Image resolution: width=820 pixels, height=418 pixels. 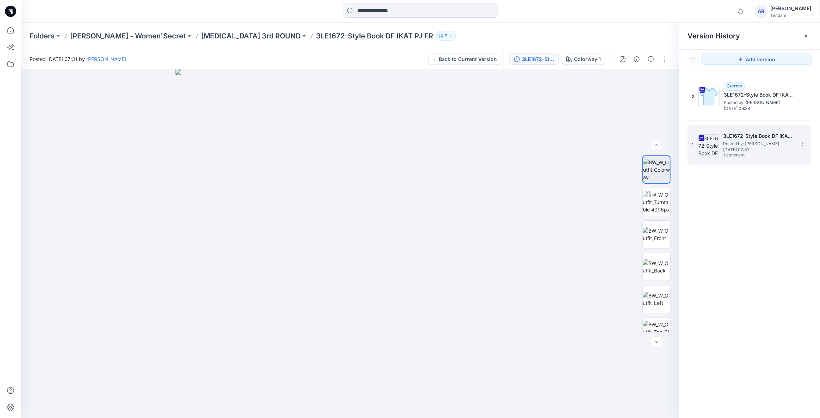 I want to click on span: Current, so click(x=734, y=86).